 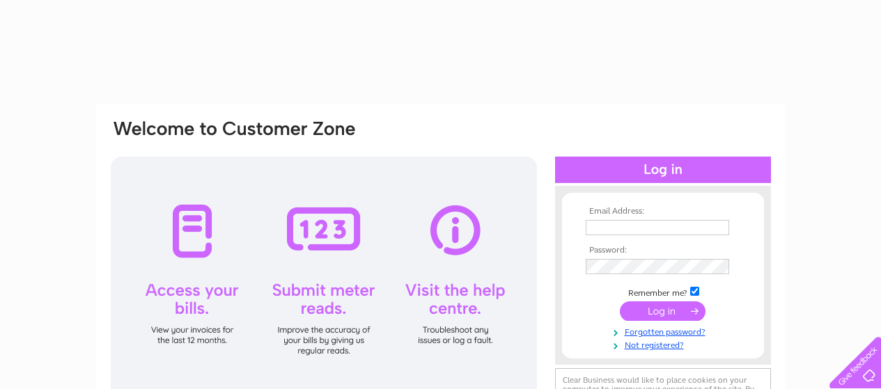 I want to click on a: Not registered?, so click(x=665, y=344).